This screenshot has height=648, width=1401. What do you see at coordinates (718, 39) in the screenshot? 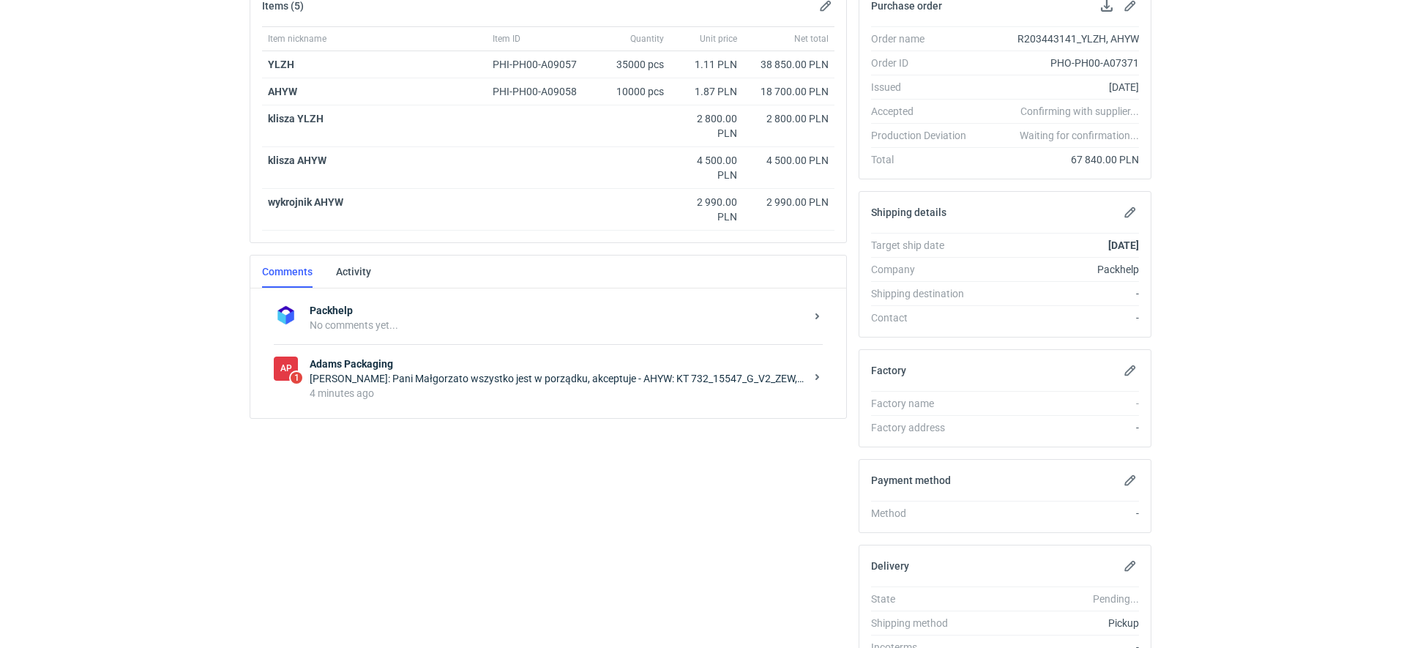
I see `span: Unit price` at bounding box center [718, 39].